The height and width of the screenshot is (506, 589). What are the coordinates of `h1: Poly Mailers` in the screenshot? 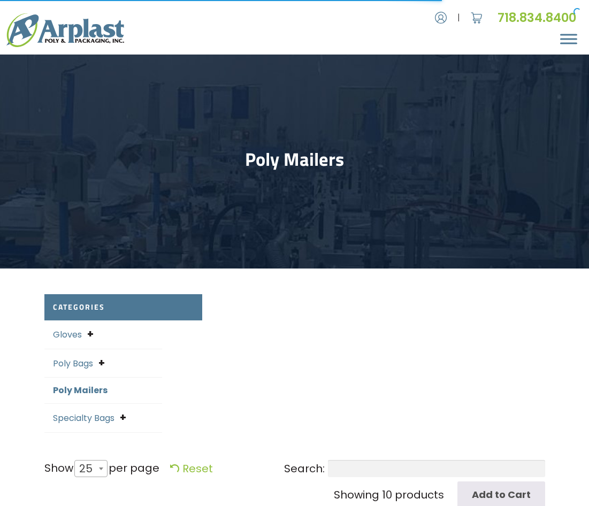 It's located at (295, 159).